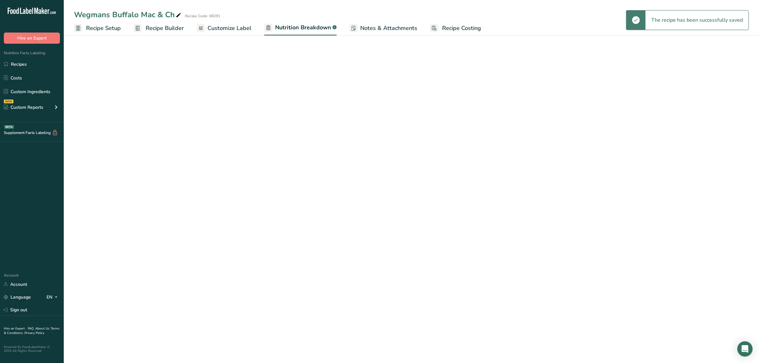 This screenshot has width=759, height=363. Describe the element at coordinates (159, 28) in the screenshot. I see `a: Recipe Builder` at that location.